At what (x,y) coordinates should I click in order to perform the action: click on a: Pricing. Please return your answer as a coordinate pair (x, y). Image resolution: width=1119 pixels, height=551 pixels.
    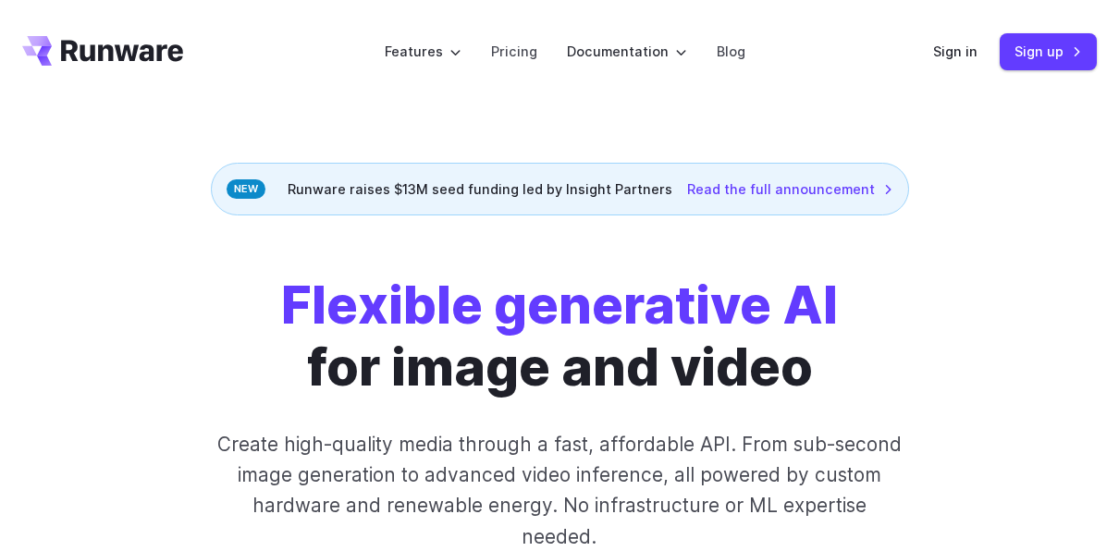
    Looking at the image, I should click on (514, 51).